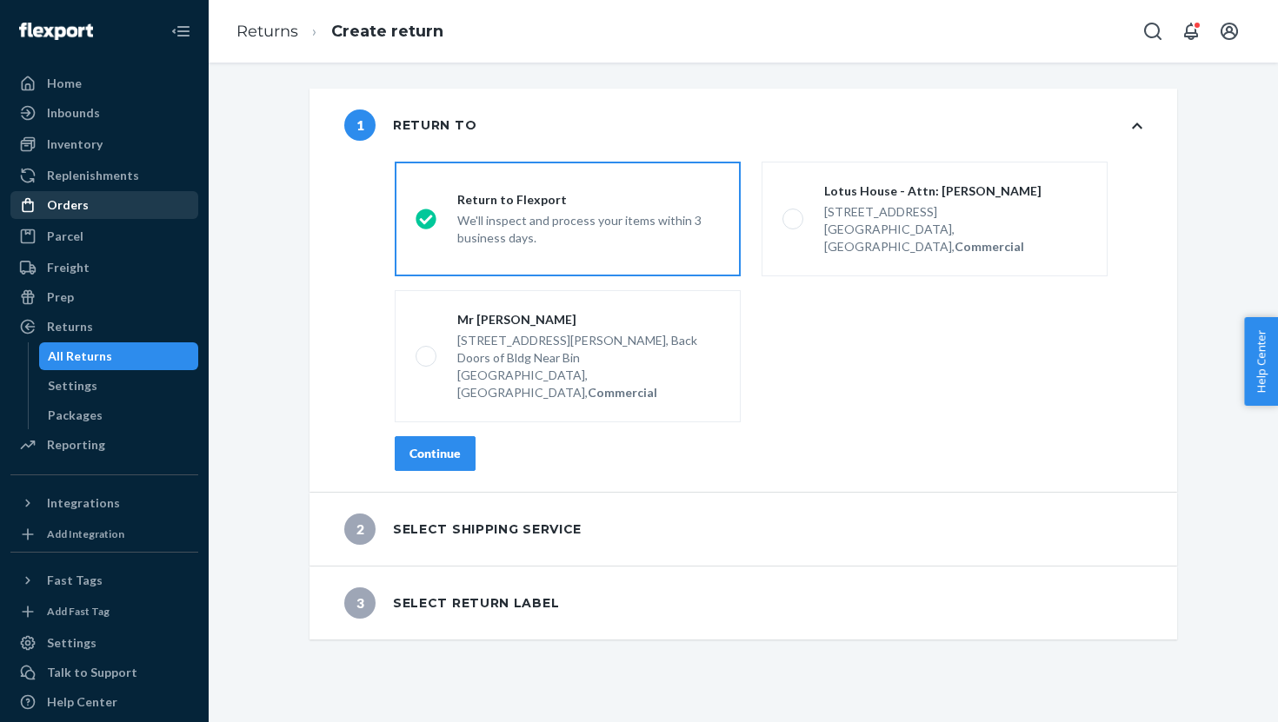  Describe the element at coordinates (68, 268) in the screenshot. I see `div: Freight` at that location.